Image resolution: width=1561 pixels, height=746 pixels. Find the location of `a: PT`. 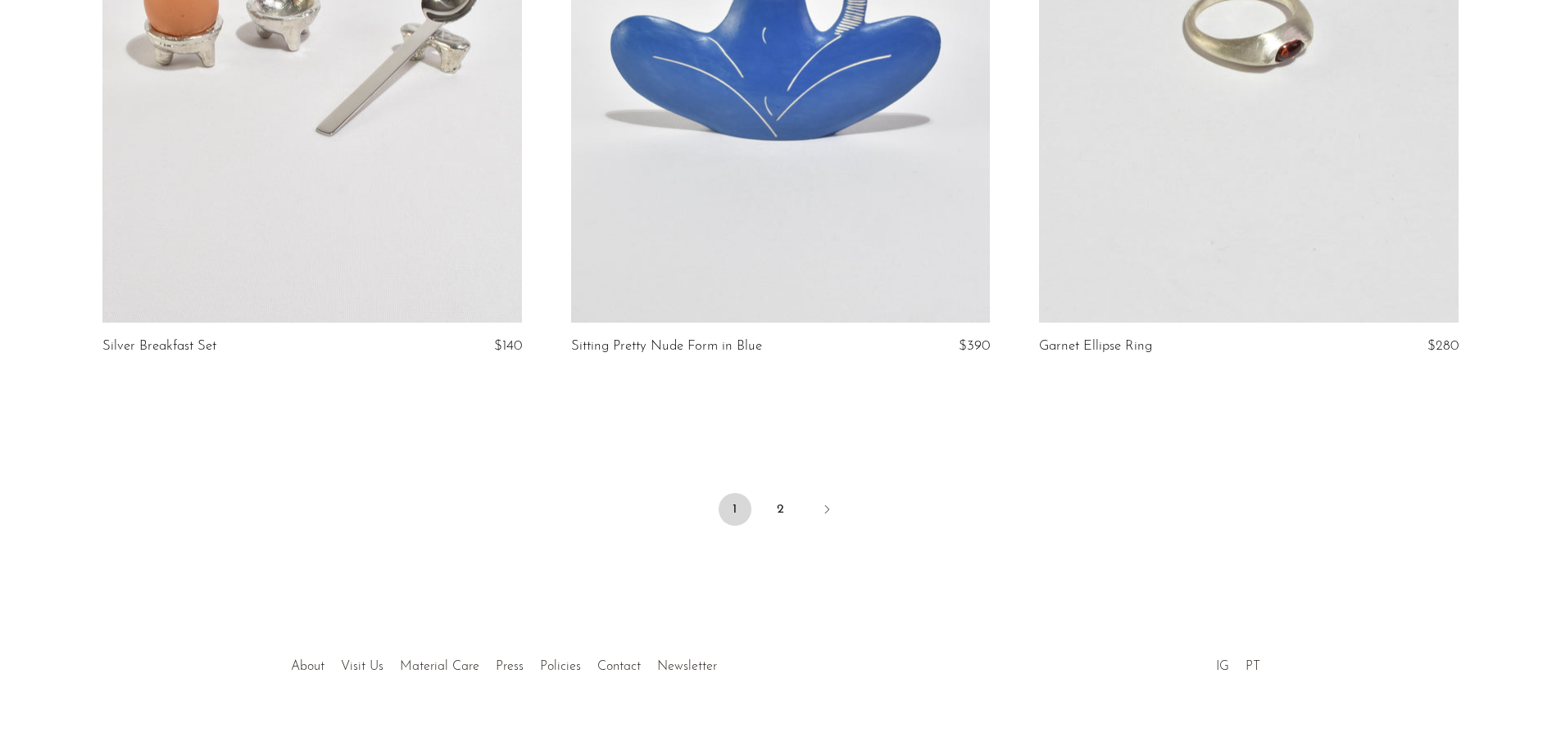

a: PT is located at coordinates (1253, 667).